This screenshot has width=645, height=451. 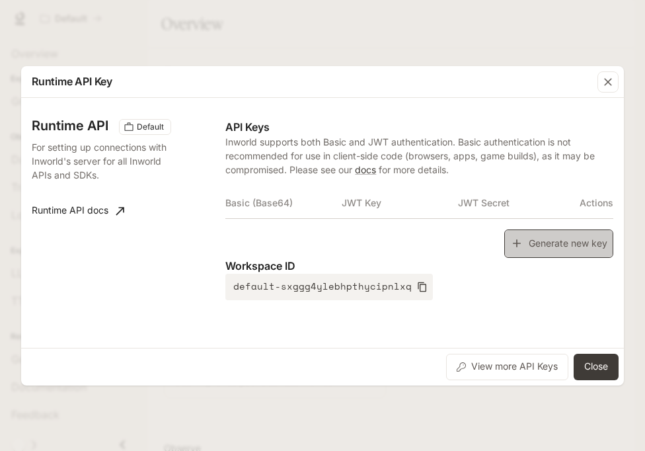 I want to click on a: Runtime API docs, so click(x=78, y=211).